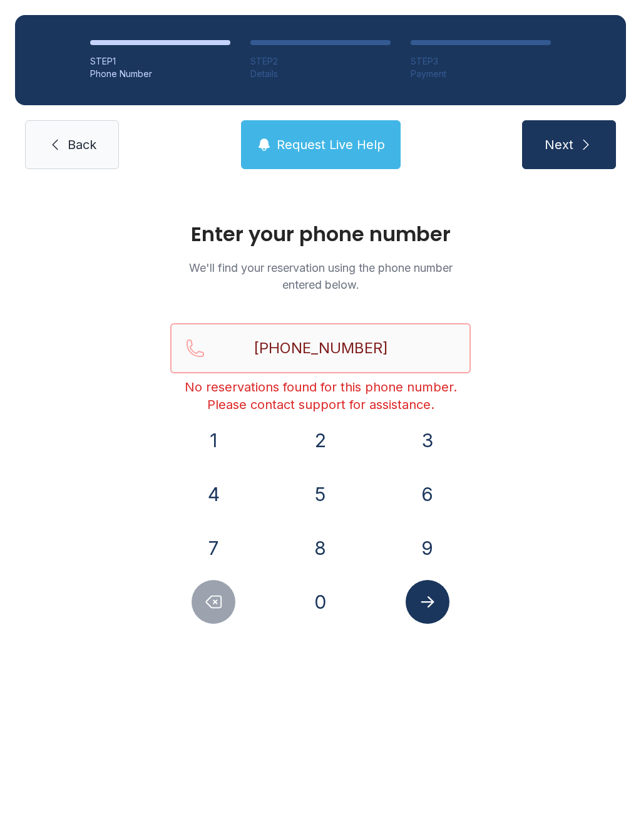 The width and height of the screenshot is (641, 828). What do you see at coordinates (331, 145) in the screenshot?
I see `span: Request Live Help` at bounding box center [331, 145].